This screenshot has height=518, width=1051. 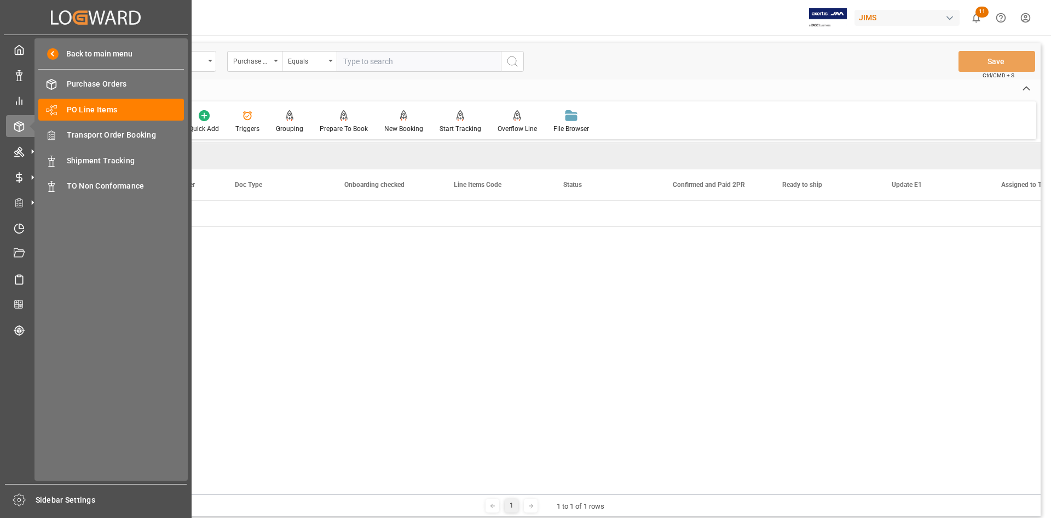 I want to click on div: 1, so click(x=512, y=505).